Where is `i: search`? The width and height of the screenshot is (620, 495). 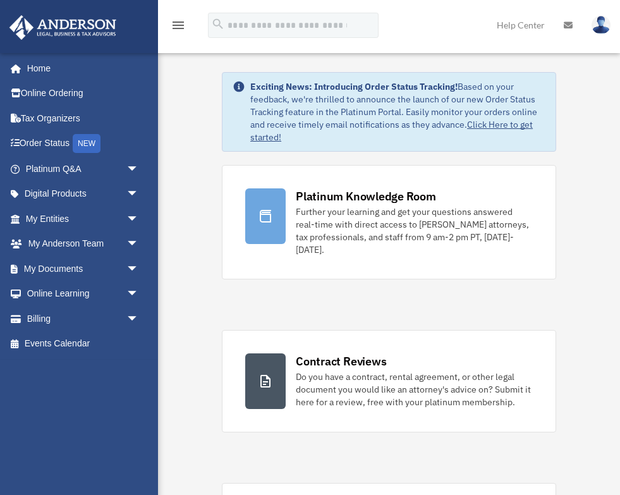 i: search is located at coordinates (218, 24).